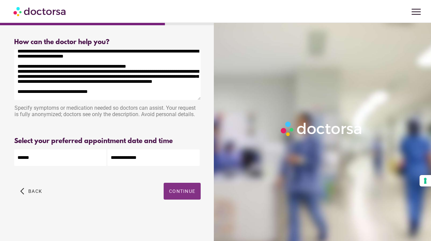  What do you see at coordinates (107, 112) in the screenshot?
I see `div: Specify symptoms or medication needed so doctors can assist. Your request is fully anonymized; do...` at bounding box center [107, 112].